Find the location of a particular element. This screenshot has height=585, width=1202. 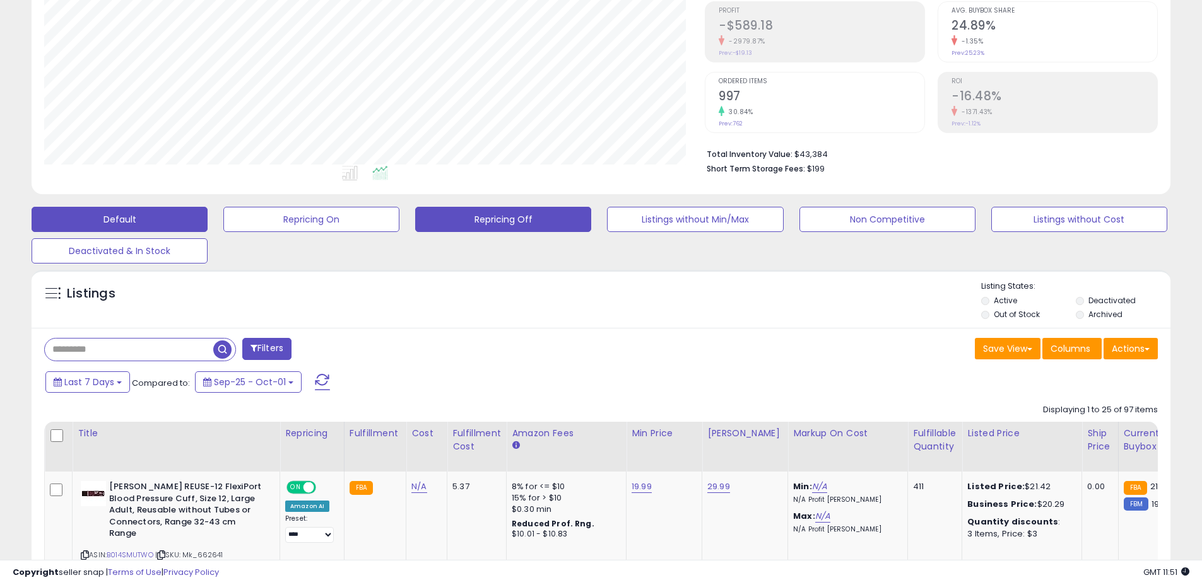

span: Avg. Buybox Share is located at coordinates (1054, 11).